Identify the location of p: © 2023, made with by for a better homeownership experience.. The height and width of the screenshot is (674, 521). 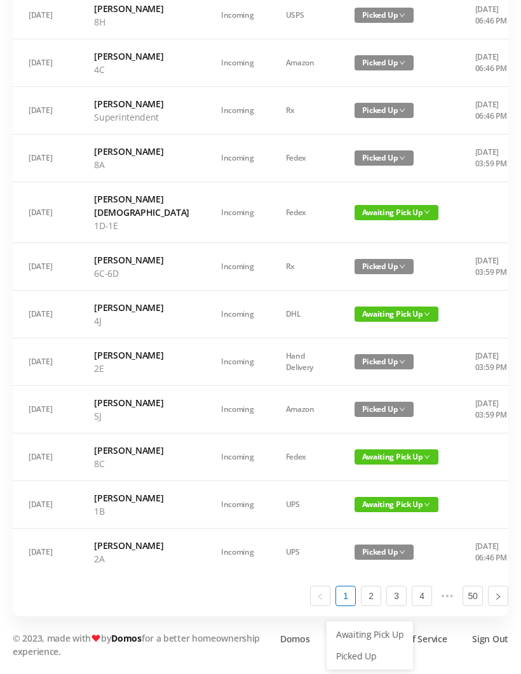
(140, 645).